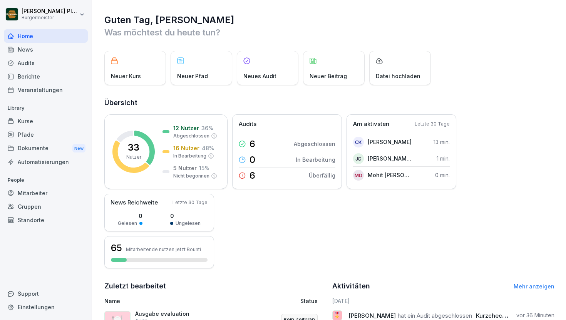 This screenshot has width=566, height=320. What do you see at coordinates (46, 63) in the screenshot?
I see `div: Audits` at bounding box center [46, 63].